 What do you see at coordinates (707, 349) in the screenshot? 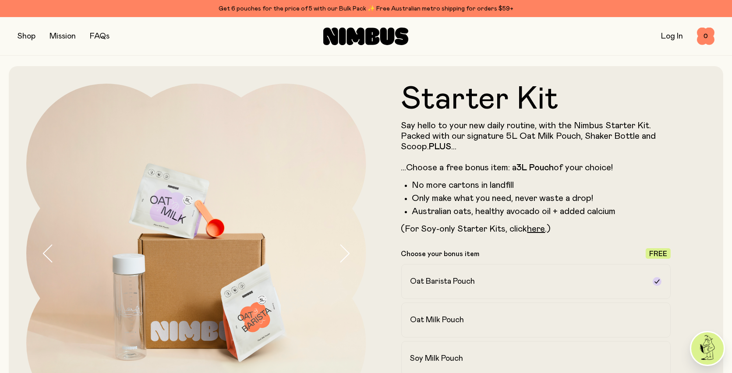
I see `img: agent` at bounding box center [707, 349].